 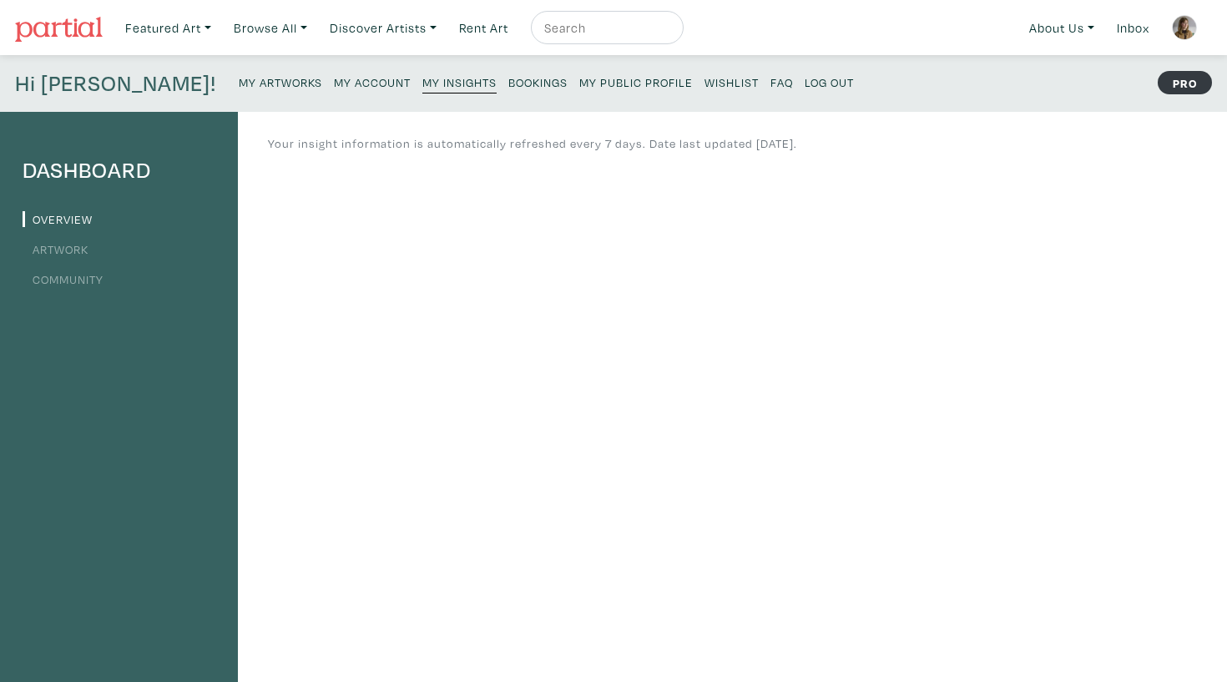 What do you see at coordinates (538, 82) in the screenshot?
I see `small: Bookings` at bounding box center [538, 82].